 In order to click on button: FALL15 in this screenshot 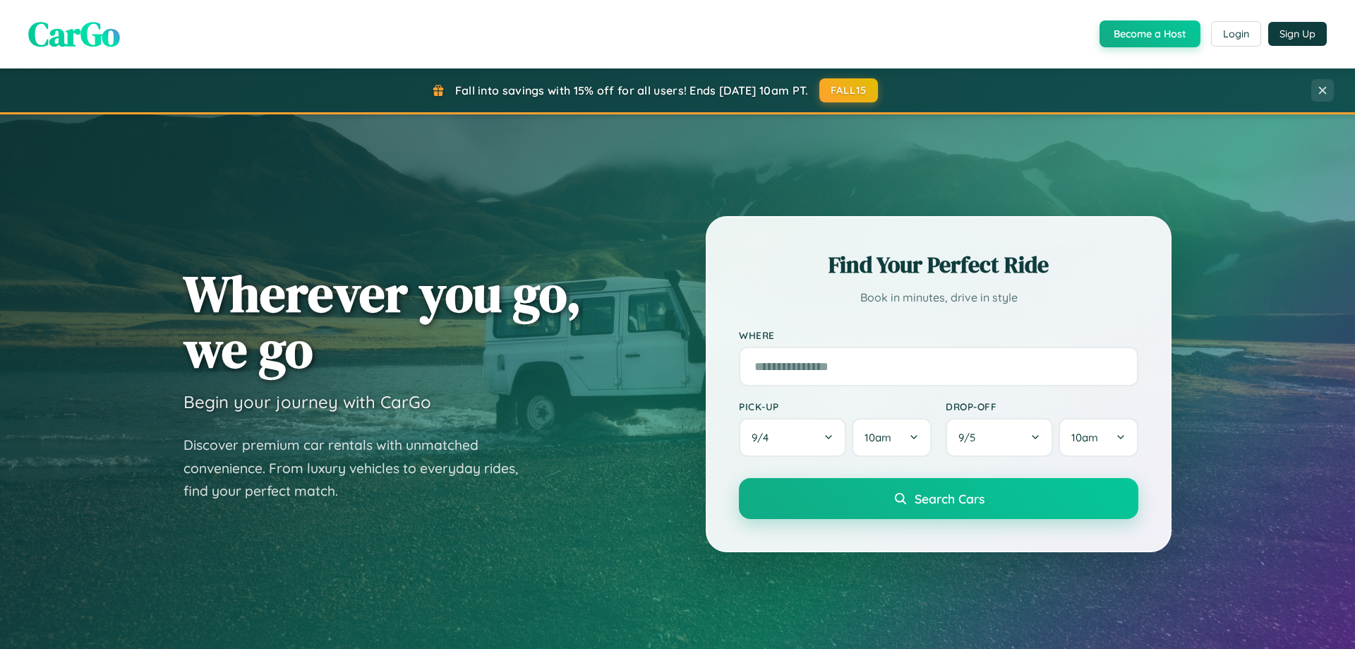, I will do `click(849, 90)`.